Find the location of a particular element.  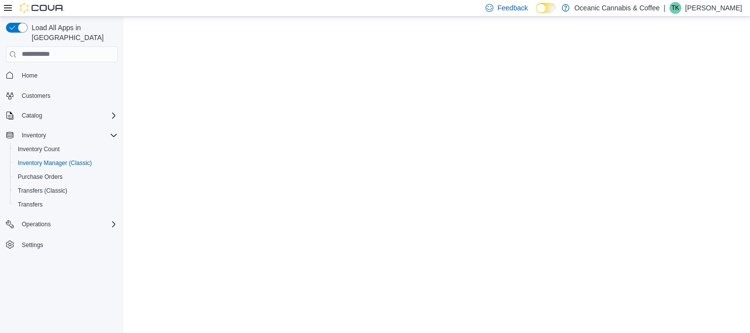

p: Oceanic Cannabis & Coffee is located at coordinates (617, 8).